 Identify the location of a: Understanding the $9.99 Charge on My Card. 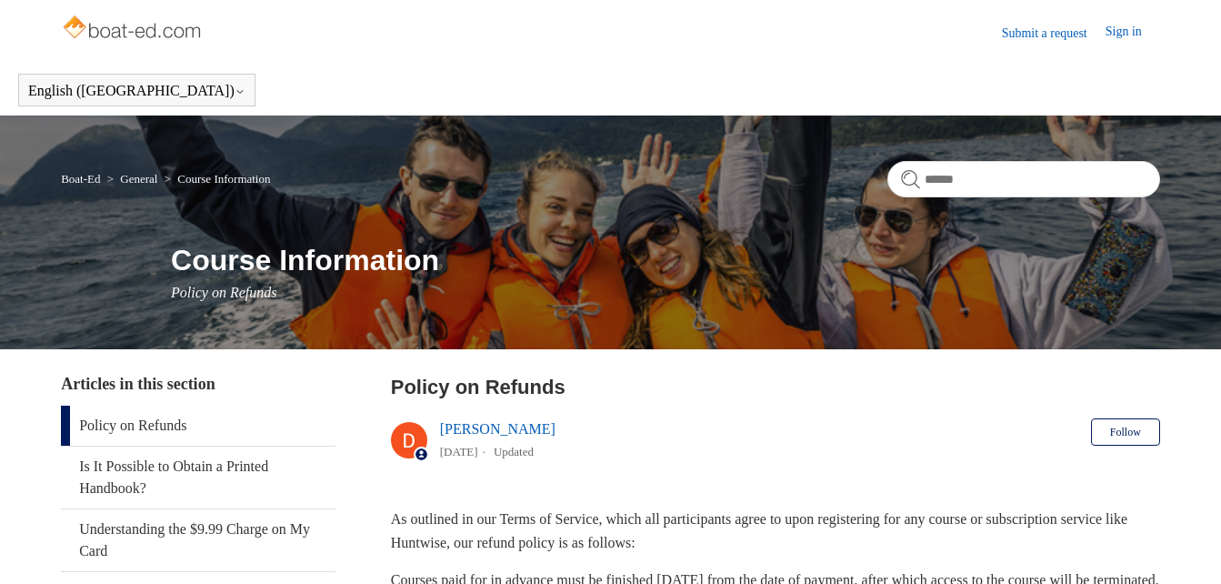
(198, 540).